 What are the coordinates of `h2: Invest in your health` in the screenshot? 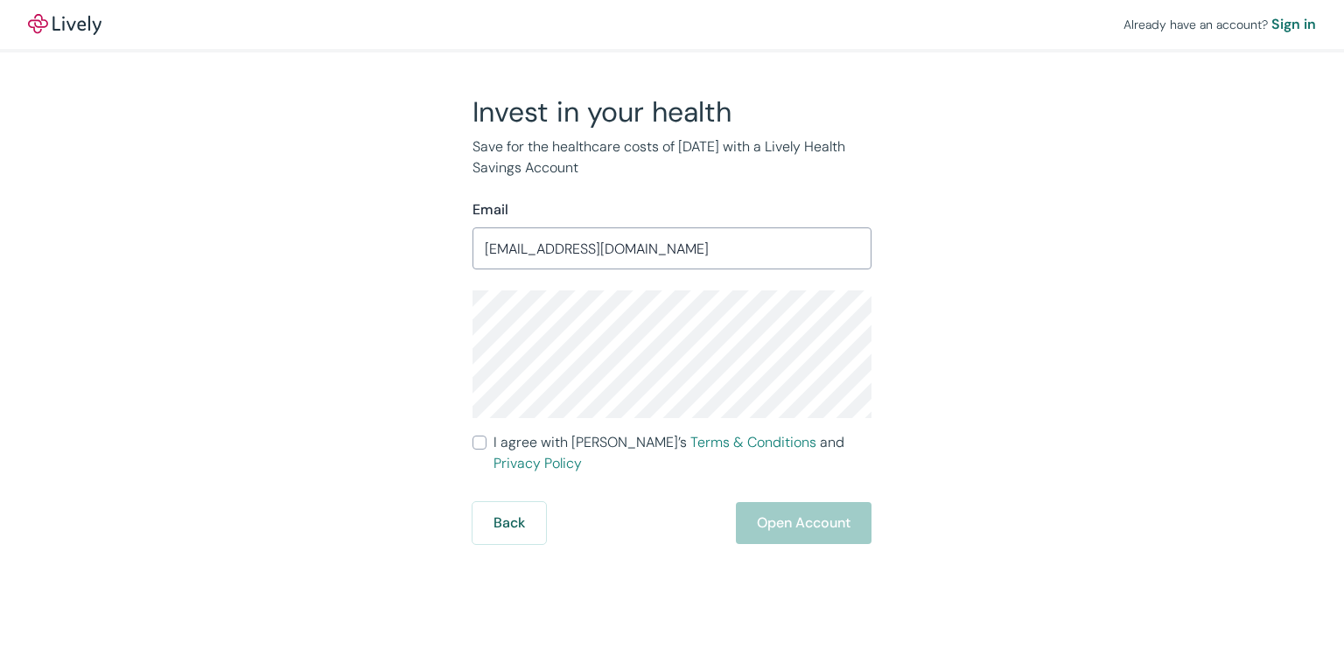 It's located at (672, 112).